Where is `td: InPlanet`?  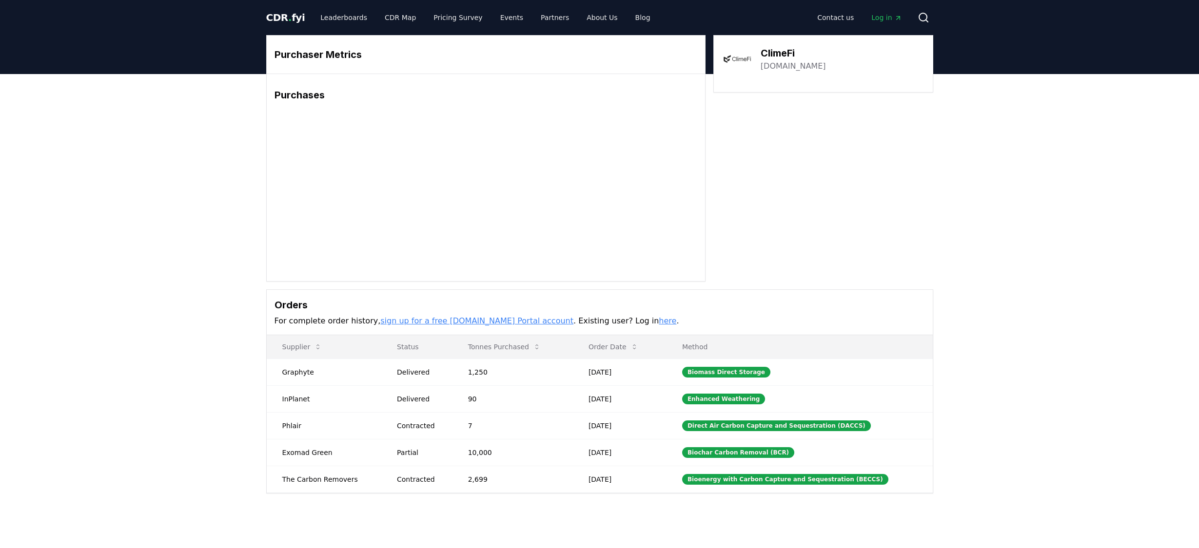
td: InPlanet is located at coordinates (324, 399).